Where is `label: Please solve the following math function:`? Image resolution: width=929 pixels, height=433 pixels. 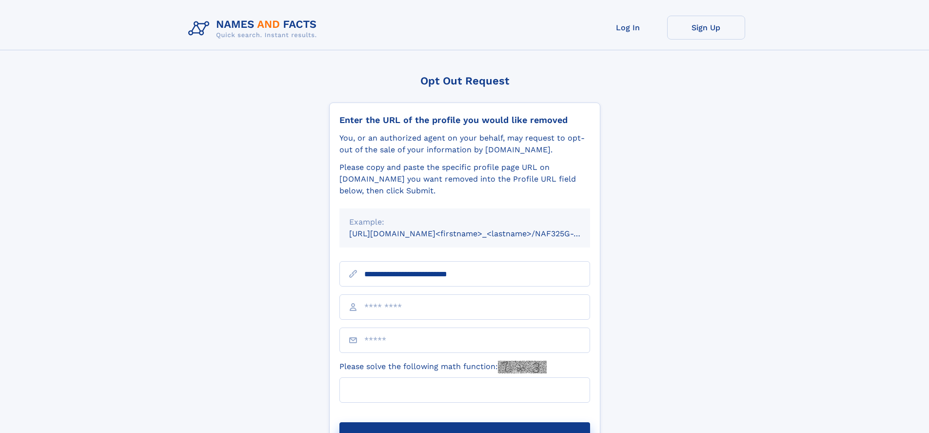 label: Please solve the following math function: is located at coordinates (443, 367).